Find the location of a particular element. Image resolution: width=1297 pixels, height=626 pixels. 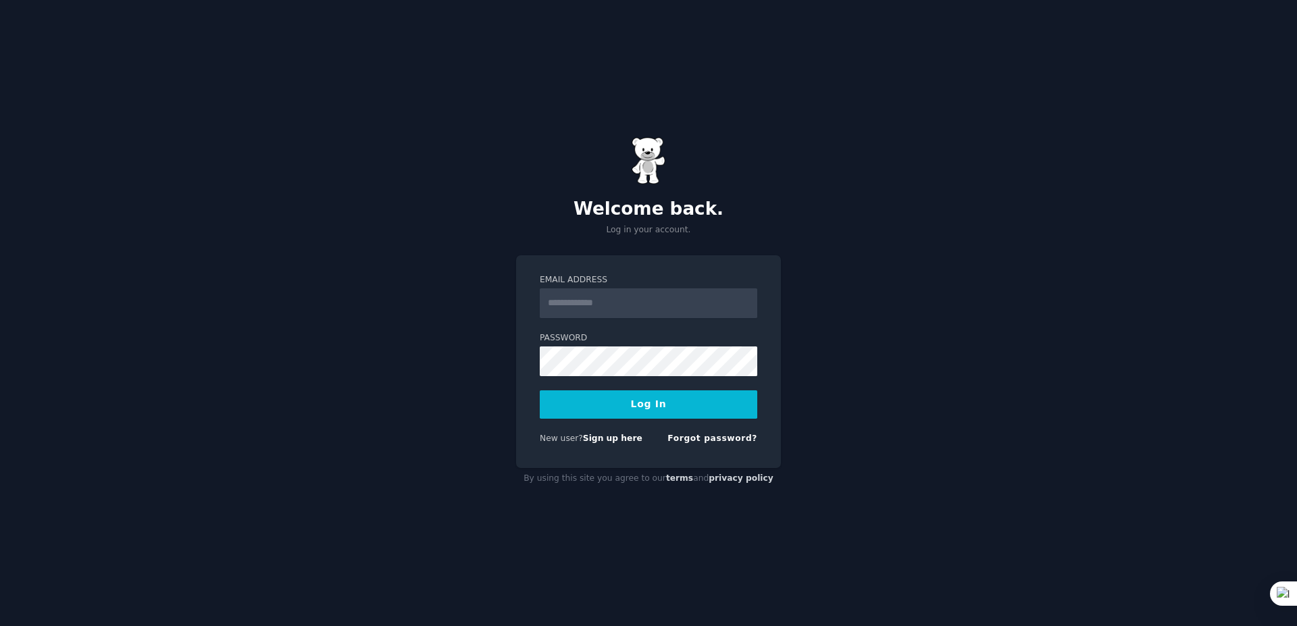

p: Log in your account. is located at coordinates (648, 230).